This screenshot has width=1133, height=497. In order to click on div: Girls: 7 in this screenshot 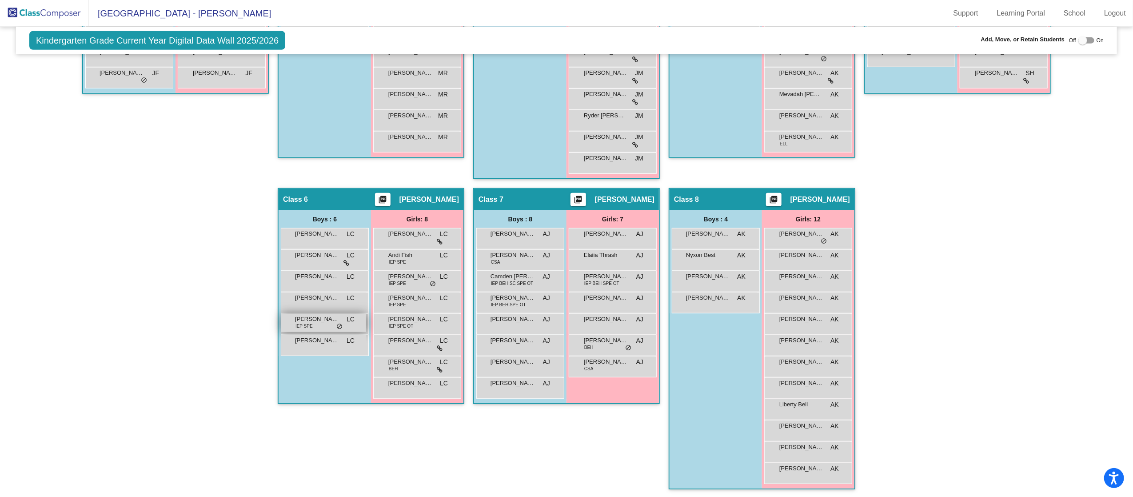, I will do `click(613, 219)`.